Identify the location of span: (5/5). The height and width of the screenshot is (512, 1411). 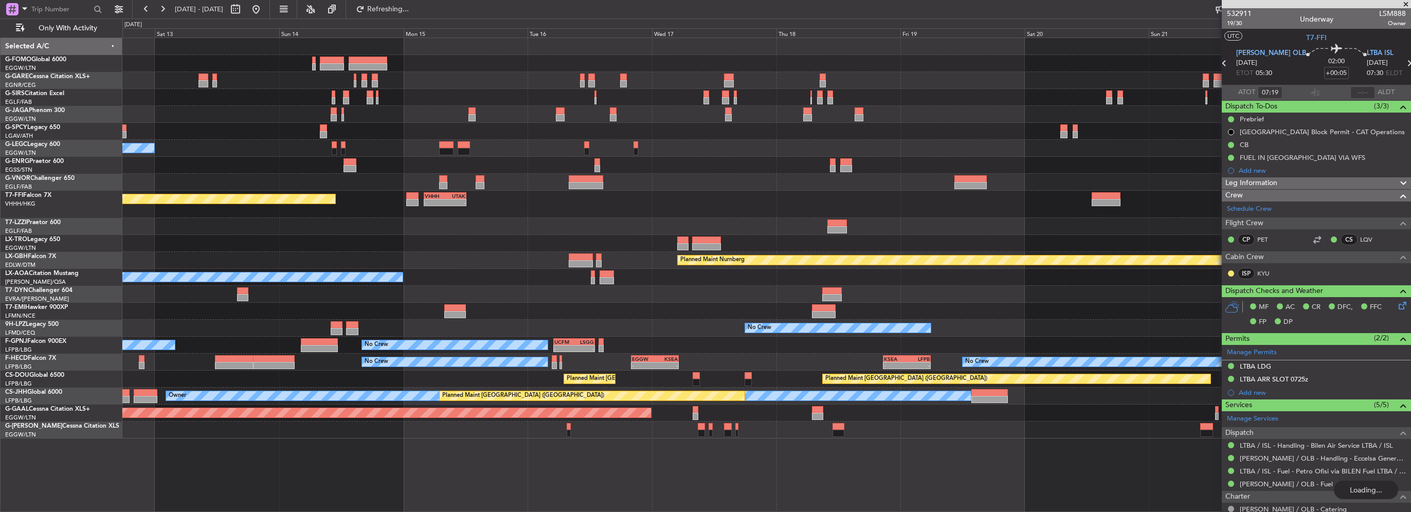
(1382, 405).